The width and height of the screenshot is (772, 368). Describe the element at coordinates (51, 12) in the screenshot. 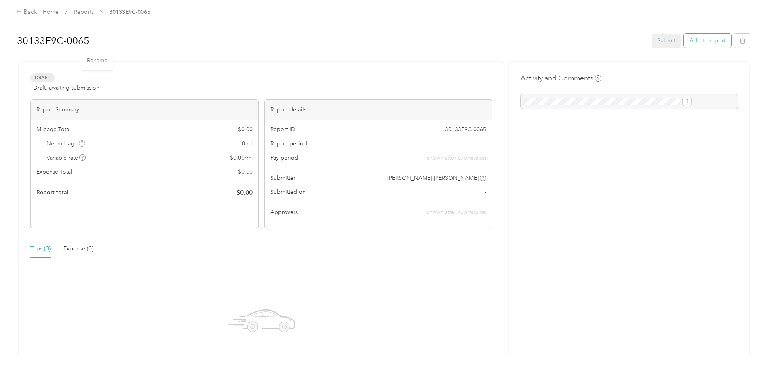

I see `a: Home` at that location.